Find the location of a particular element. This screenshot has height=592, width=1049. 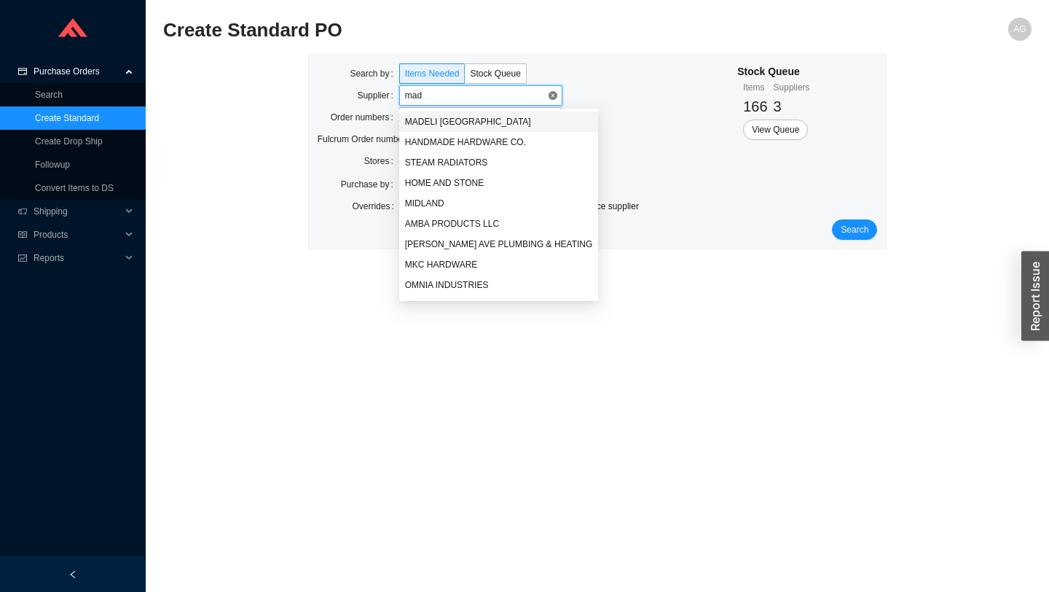

h2: Create Standard PO is located at coordinates (489, 30).